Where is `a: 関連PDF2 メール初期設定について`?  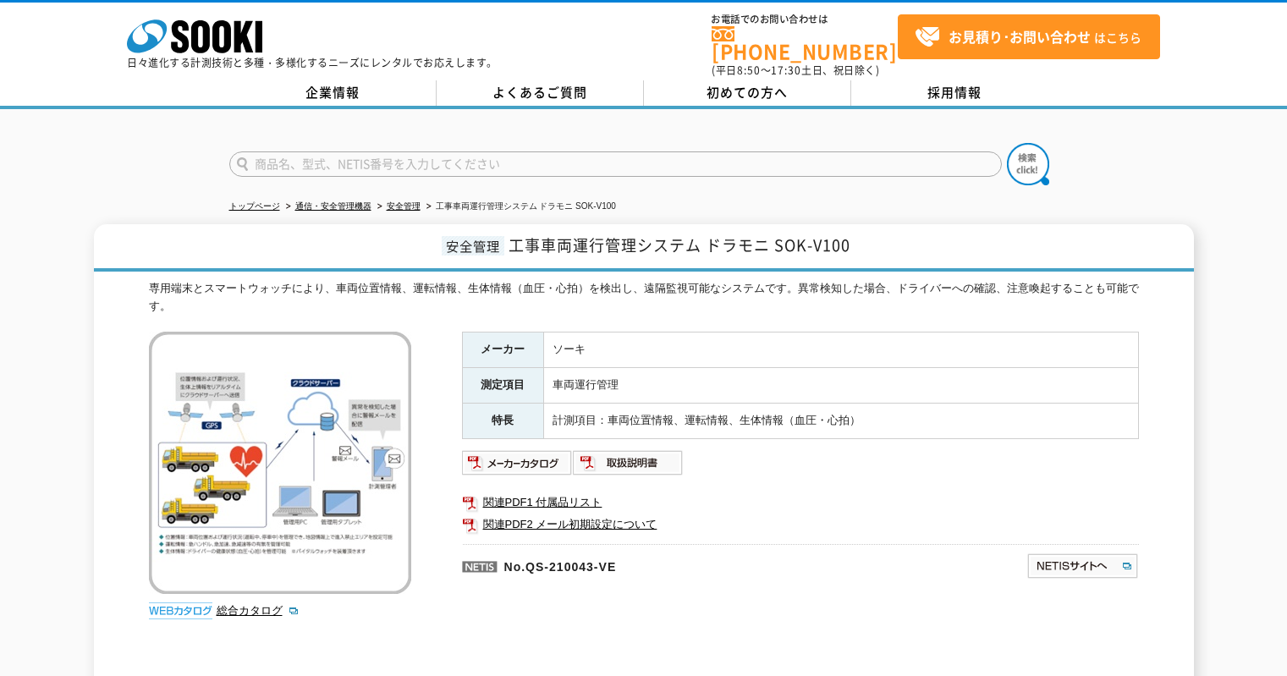 a: 関連PDF2 メール初期設定について is located at coordinates (801, 525).